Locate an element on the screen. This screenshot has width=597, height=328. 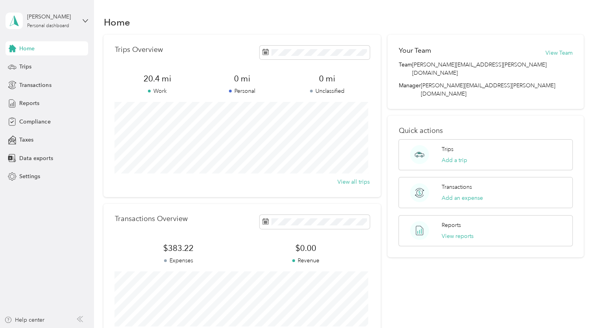
p: Expenses is located at coordinates (178, 260).